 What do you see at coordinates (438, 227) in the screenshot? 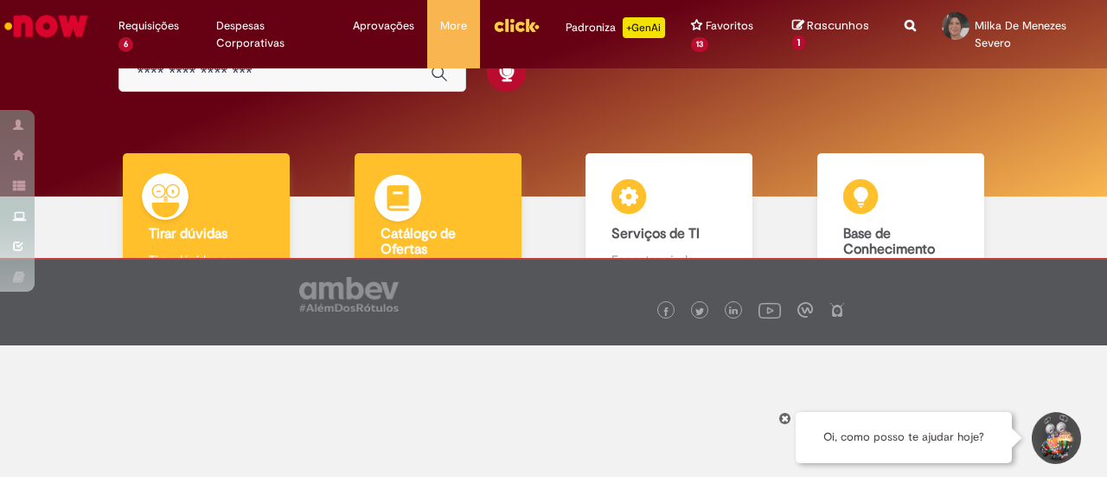
I see `a: Catálogo de Ofertas Abra uma solicitação` at bounding box center [438, 227].